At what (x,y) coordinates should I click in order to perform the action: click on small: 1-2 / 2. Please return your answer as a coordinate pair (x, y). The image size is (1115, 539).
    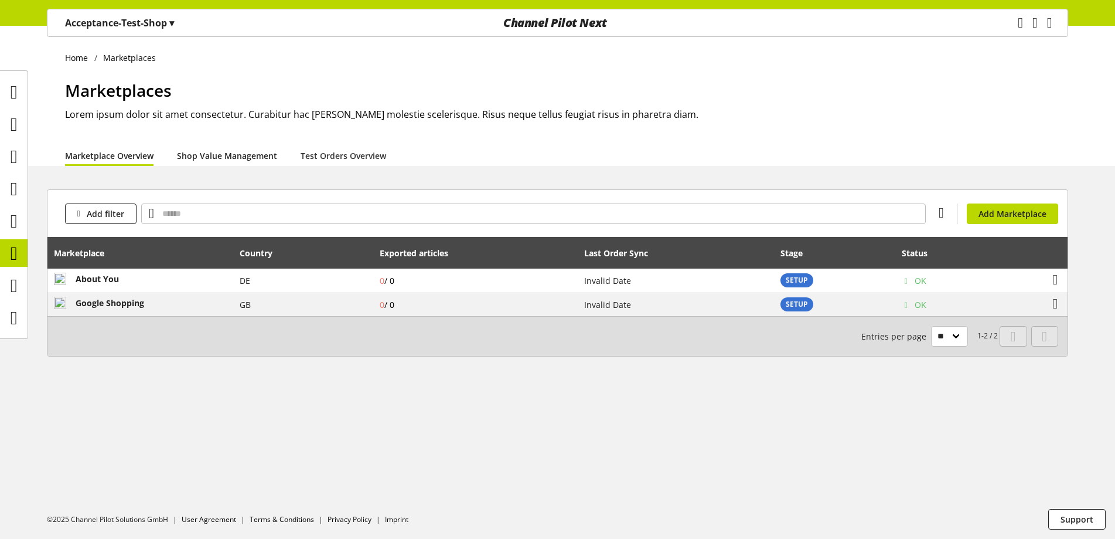
    Looking at the image, I should click on (929, 336).